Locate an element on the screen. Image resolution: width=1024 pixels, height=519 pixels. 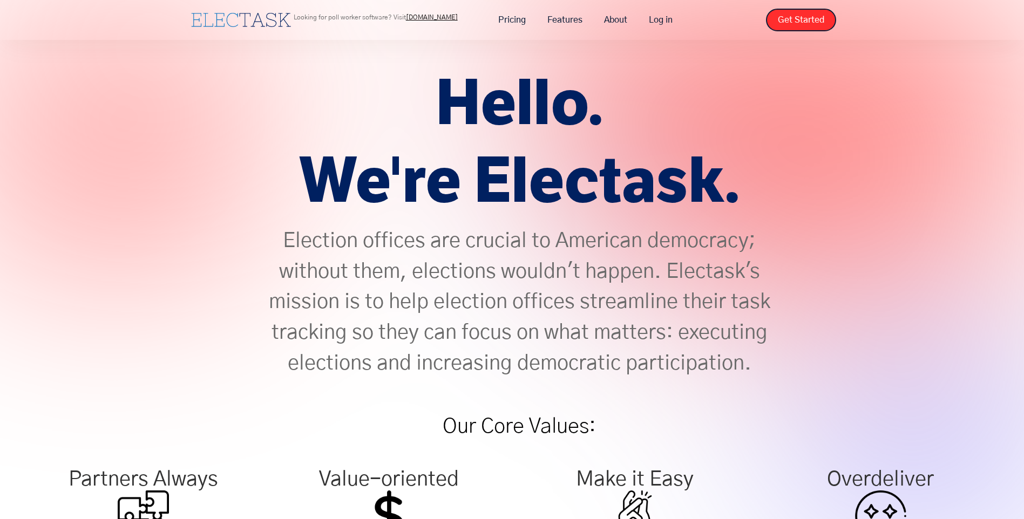
div: Value-oriented is located at coordinates (389, 480).